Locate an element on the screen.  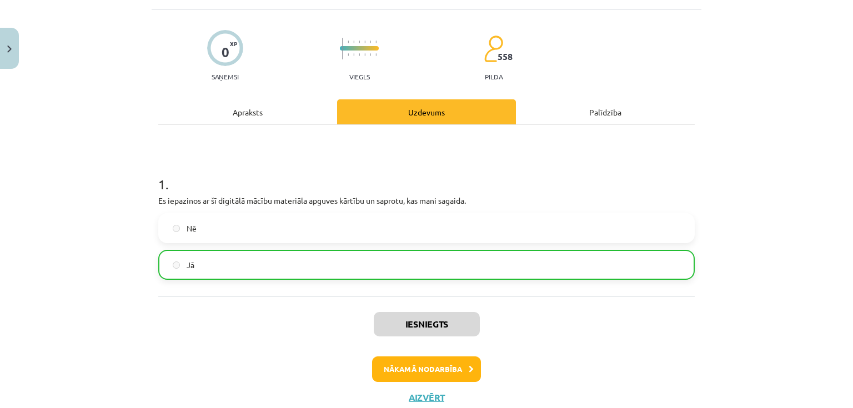
img: icon-long-line-d9ea69661e0d244f92f715978eff75569469978d946b2353a9bb055b3ed8787d.svg is located at coordinates (343, 48).